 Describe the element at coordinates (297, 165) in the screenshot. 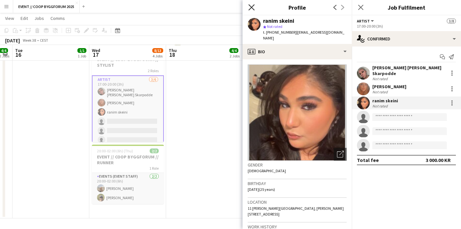

I see `h3: Gender` at that location.